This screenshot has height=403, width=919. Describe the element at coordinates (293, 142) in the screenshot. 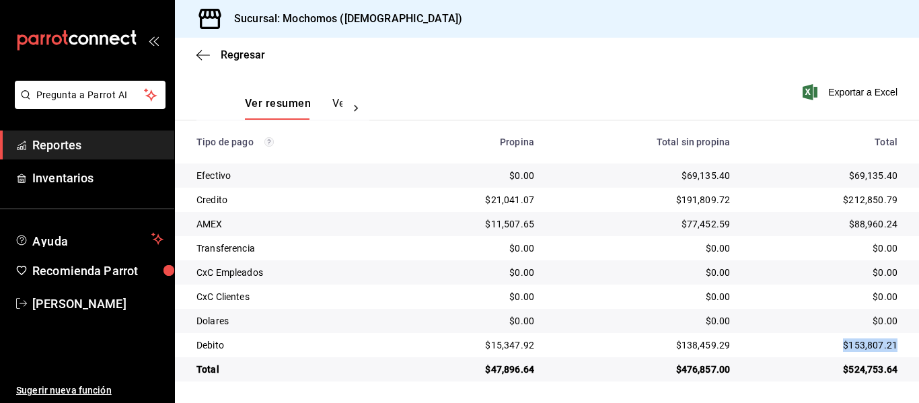

I see `div: Tipo de pago` at that location.